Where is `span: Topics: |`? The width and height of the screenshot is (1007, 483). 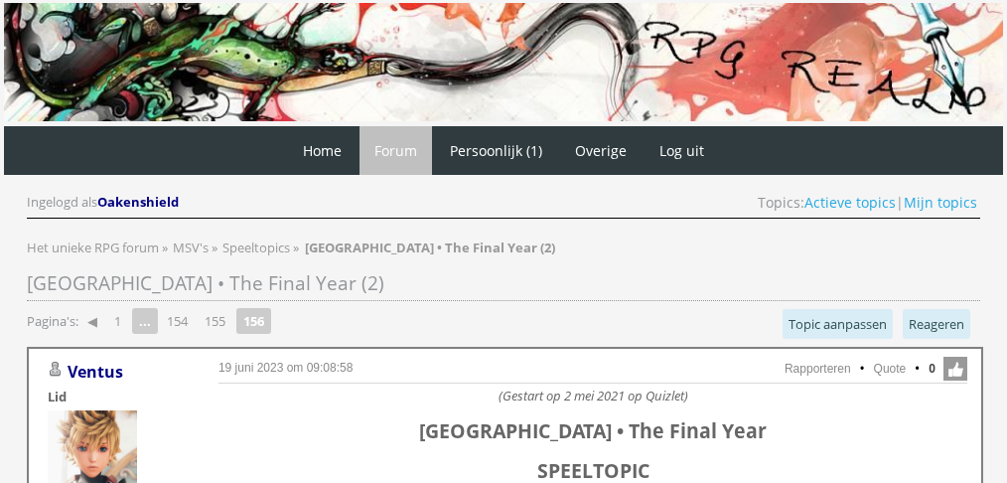 span: Topics: | is located at coordinates (867, 202).